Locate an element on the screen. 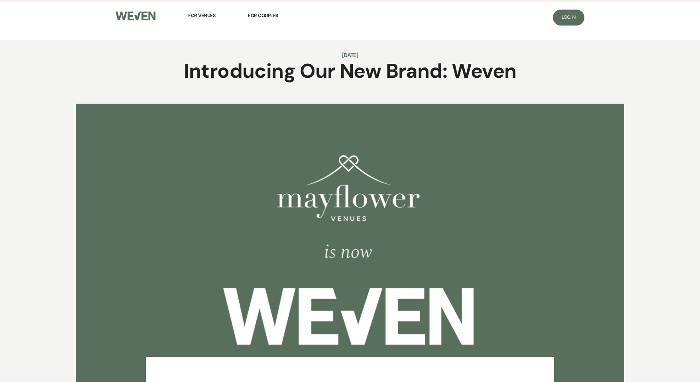 The width and height of the screenshot is (700, 382). span: Log In is located at coordinates (568, 17).